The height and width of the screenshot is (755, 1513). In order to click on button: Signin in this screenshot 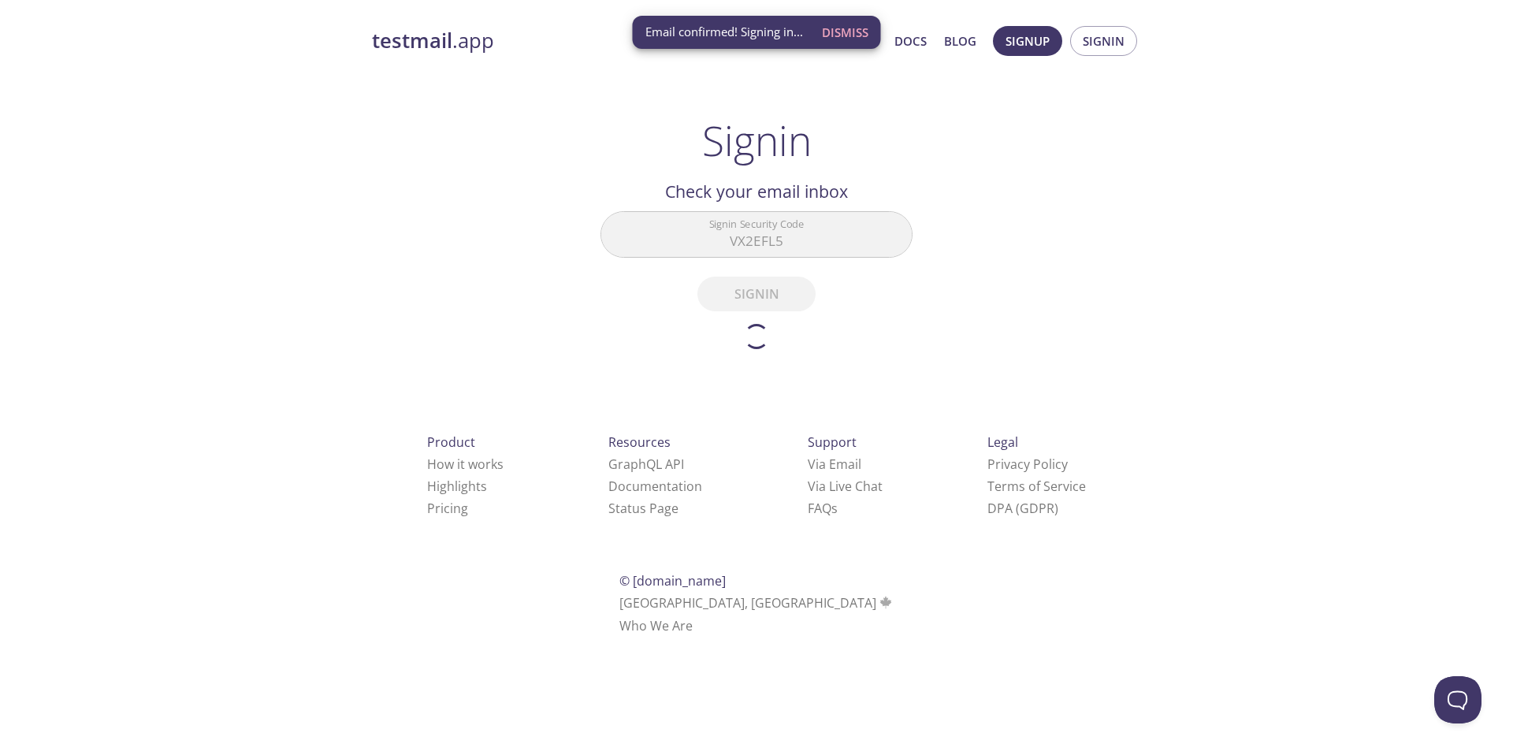, I will do `click(1103, 41)`.